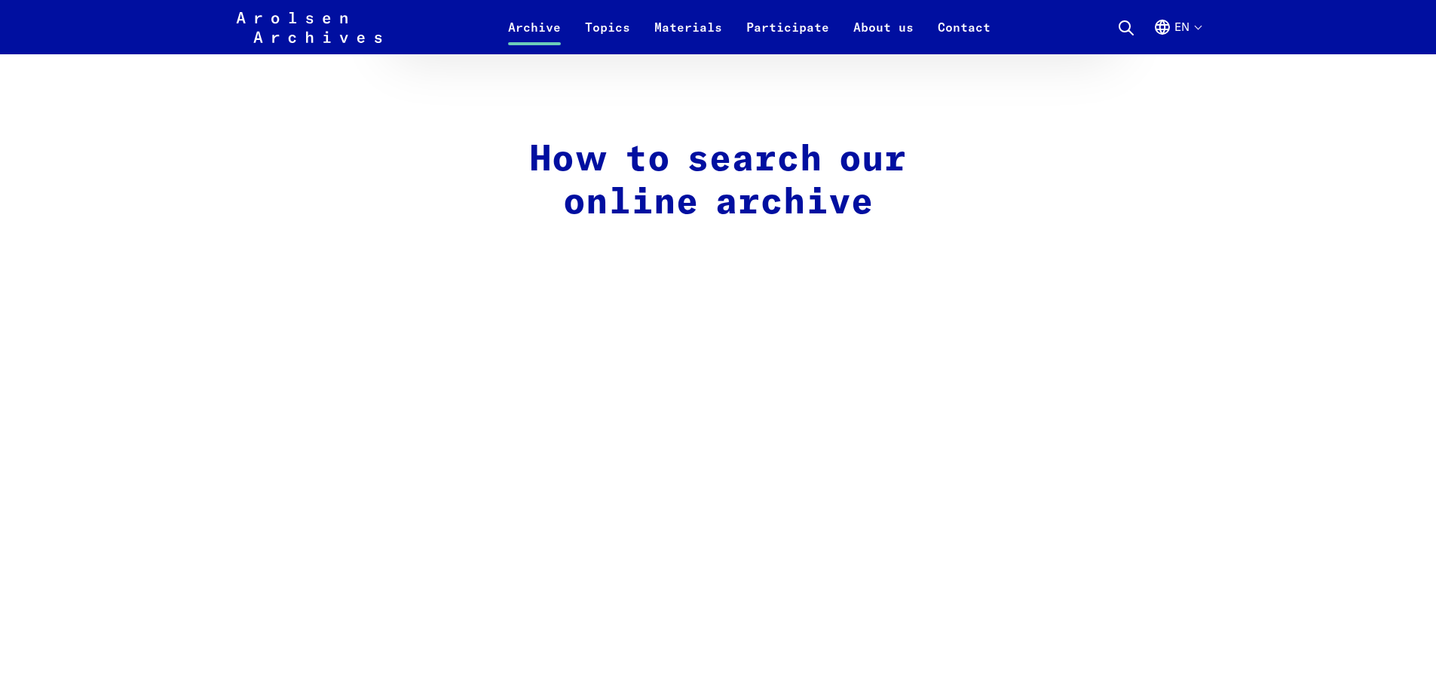 The image size is (1436, 693). What do you see at coordinates (1177, 36) in the screenshot?
I see `button: English, language selection` at bounding box center [1177, 36].